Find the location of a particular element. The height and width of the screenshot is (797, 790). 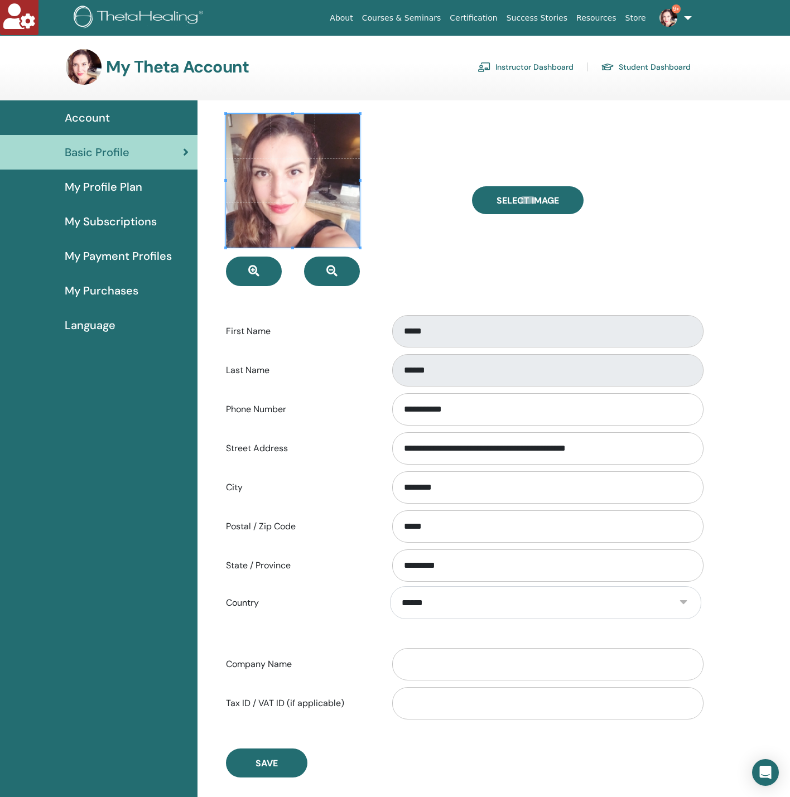

a: Courses & Seminars is located at coordinates (401, 18).